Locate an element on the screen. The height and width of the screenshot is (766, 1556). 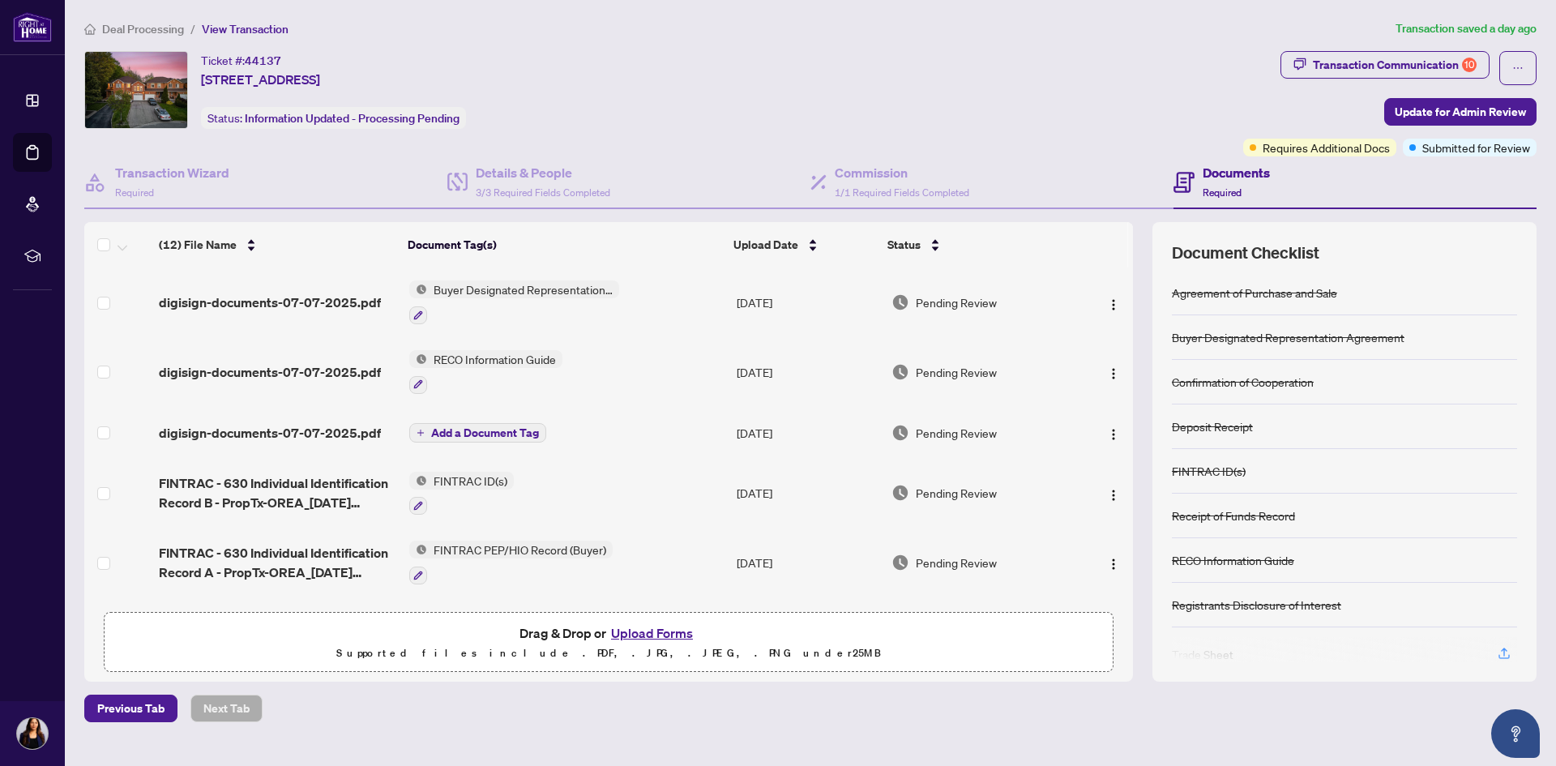
span: 44137 is located at coordinates (263, 61).